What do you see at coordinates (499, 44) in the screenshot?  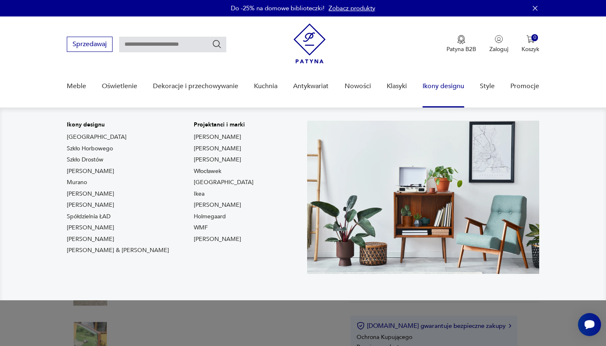 I see `button: Zaloguj` at bounding box center [499, 44].